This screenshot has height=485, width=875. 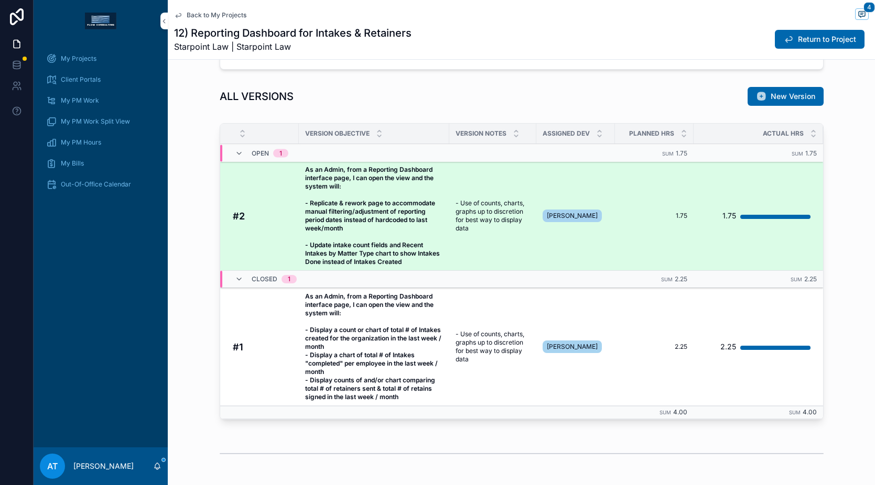 I want to click on span: Version Objective, so click(x=337, y=134).